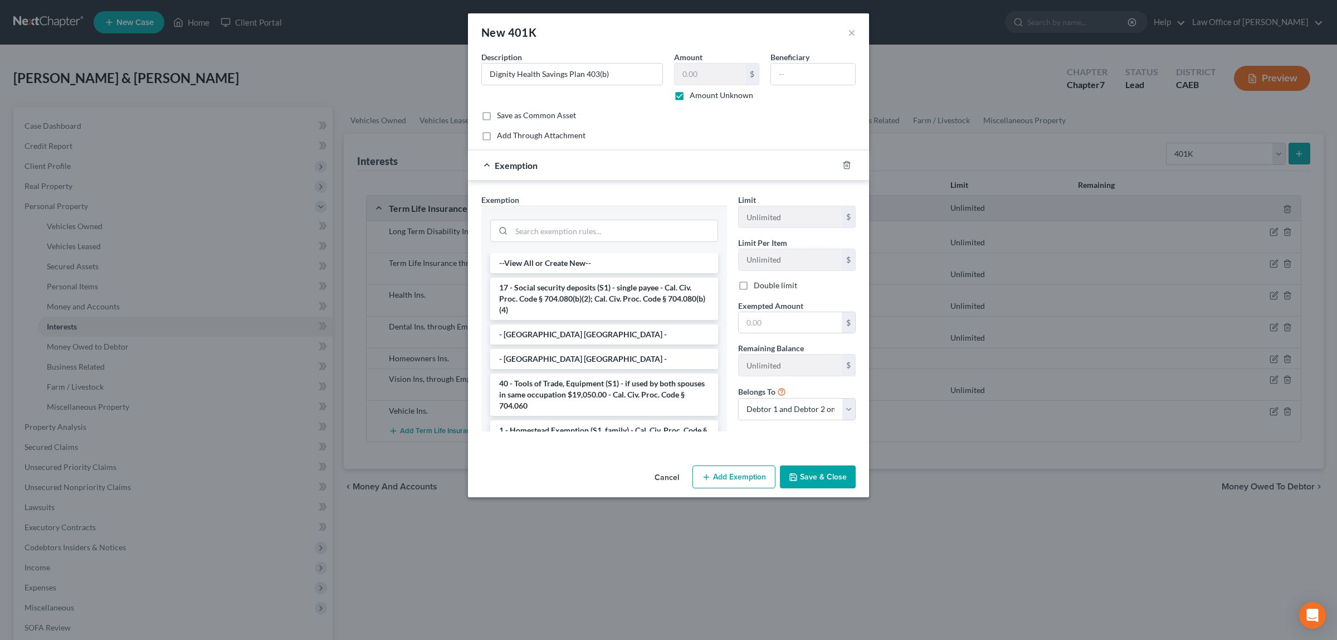 This screenshot has width=1337, height=640. Describe the element at coordinates (509, 32) in the screenshot. I see `div: New 401K` at that location.